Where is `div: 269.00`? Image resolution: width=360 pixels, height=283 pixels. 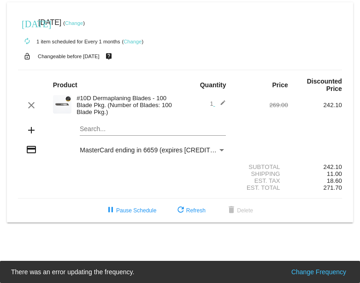 div: 269.00 is located at coordinates (261, 105).